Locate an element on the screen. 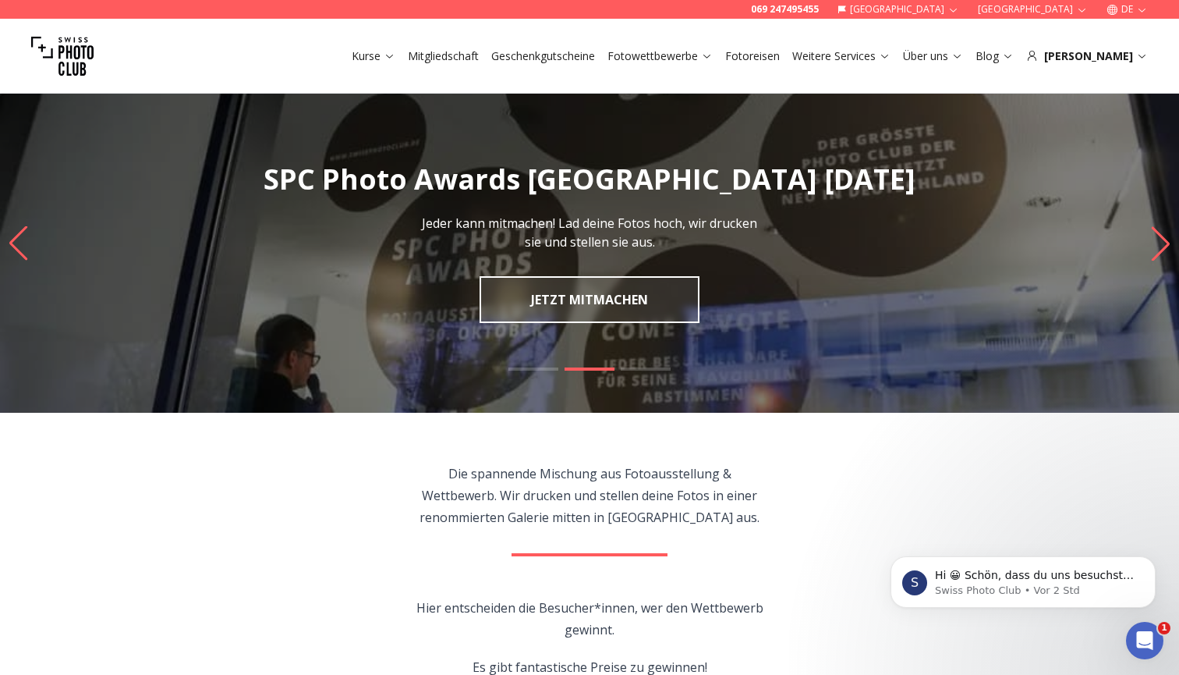 Image resolution: width=1179 pixels, height=675 pixels. button: Fotowettbewerbe is located at coordinates (660, 56).